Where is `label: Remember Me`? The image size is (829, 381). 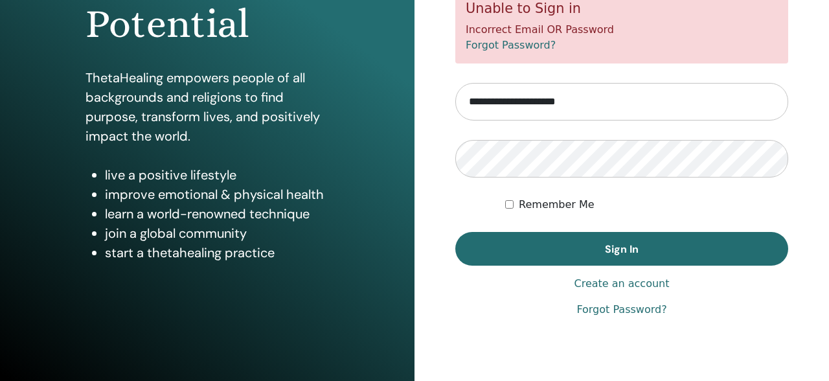 label: Remember Me is located at coordinates (556, 205).